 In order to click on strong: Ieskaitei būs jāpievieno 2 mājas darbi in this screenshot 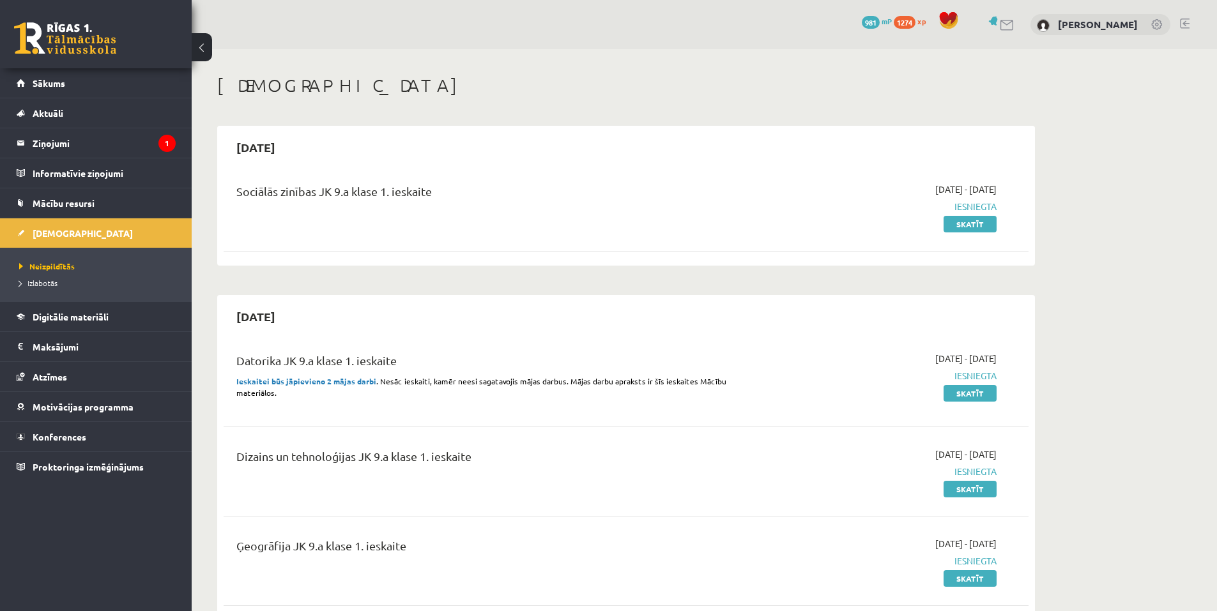, I will do `click(306, 381)`.